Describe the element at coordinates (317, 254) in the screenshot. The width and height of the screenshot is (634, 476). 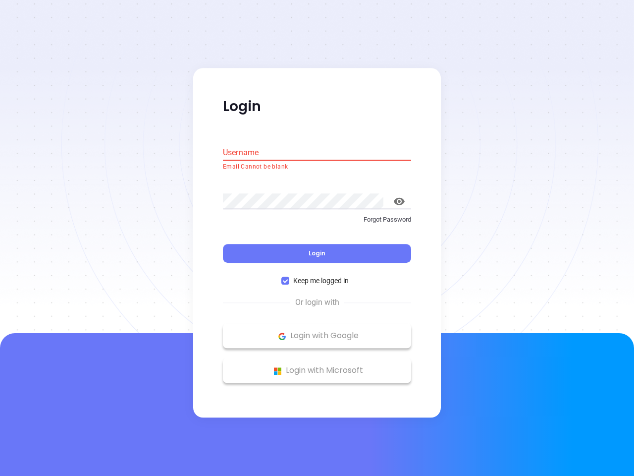
I see `button: Login` at that location.